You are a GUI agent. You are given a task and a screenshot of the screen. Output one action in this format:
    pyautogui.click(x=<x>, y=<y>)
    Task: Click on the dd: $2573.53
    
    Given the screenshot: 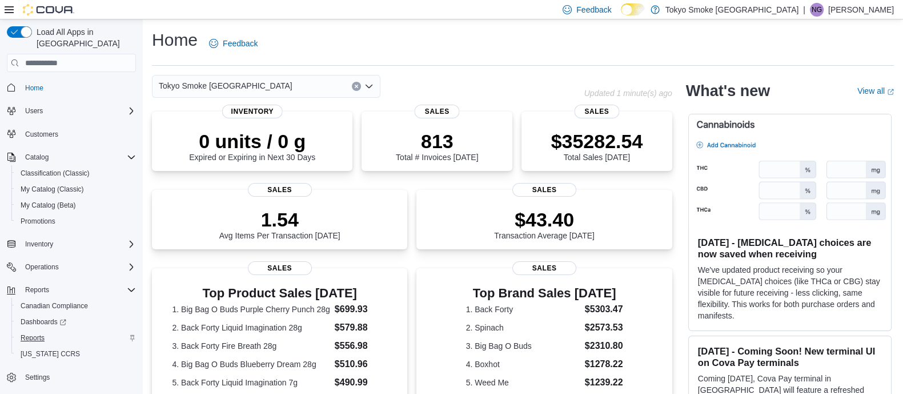 What is the action you would take?
    pyautogui.click(x=604, y=327)
    